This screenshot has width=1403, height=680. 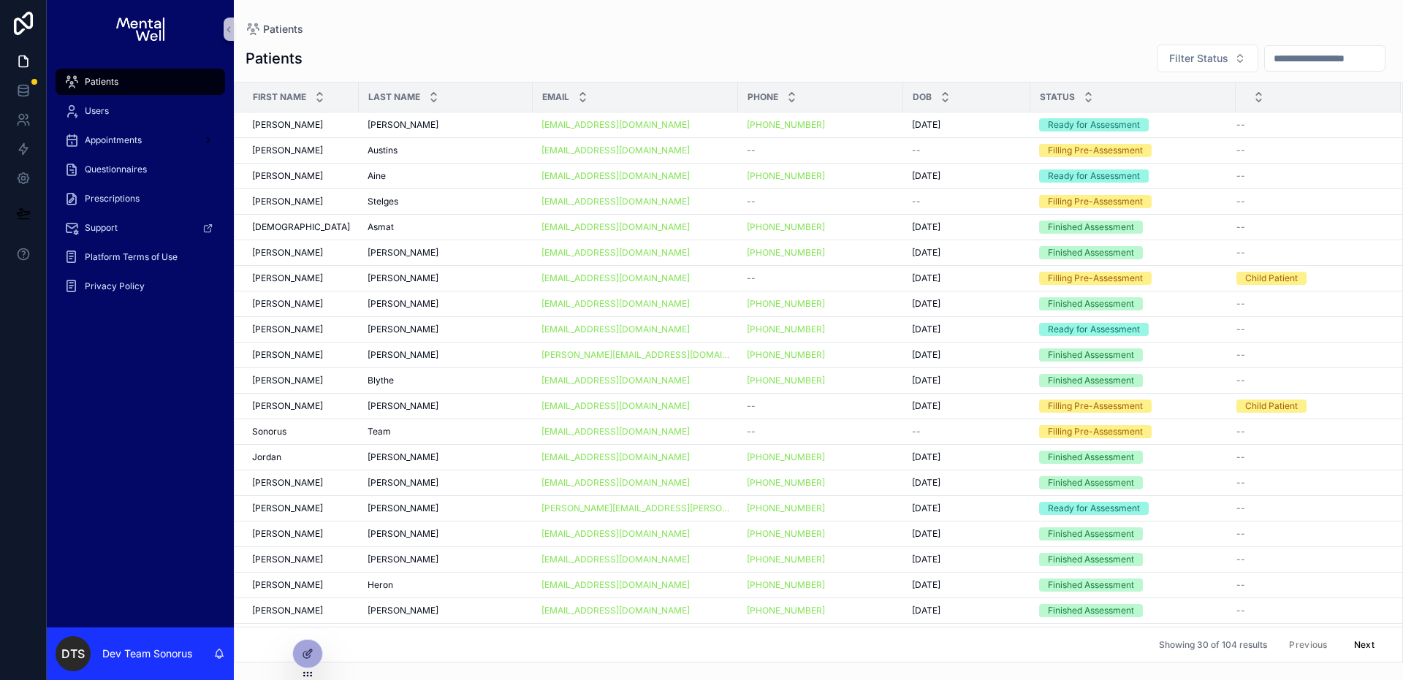 What do you see at coordinates (113, 140) in the screenshot?
I see `span: Appointments` at bounding box center [113, 140].